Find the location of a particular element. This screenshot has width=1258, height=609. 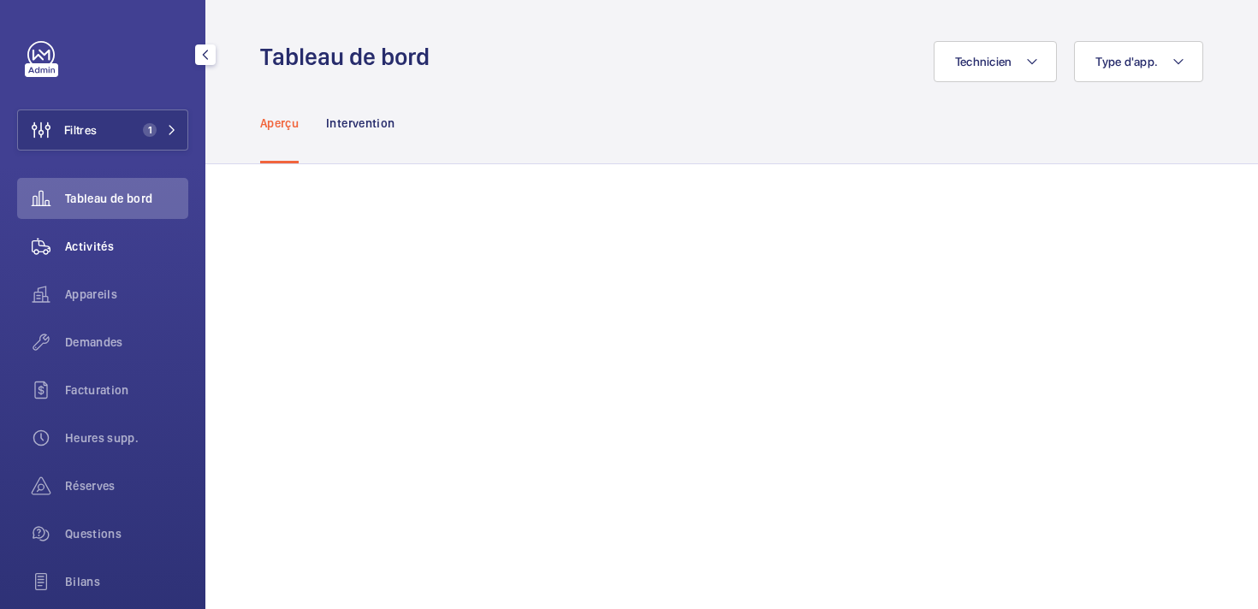

h1: Tableau de bord is located at coordinates (350, 56).